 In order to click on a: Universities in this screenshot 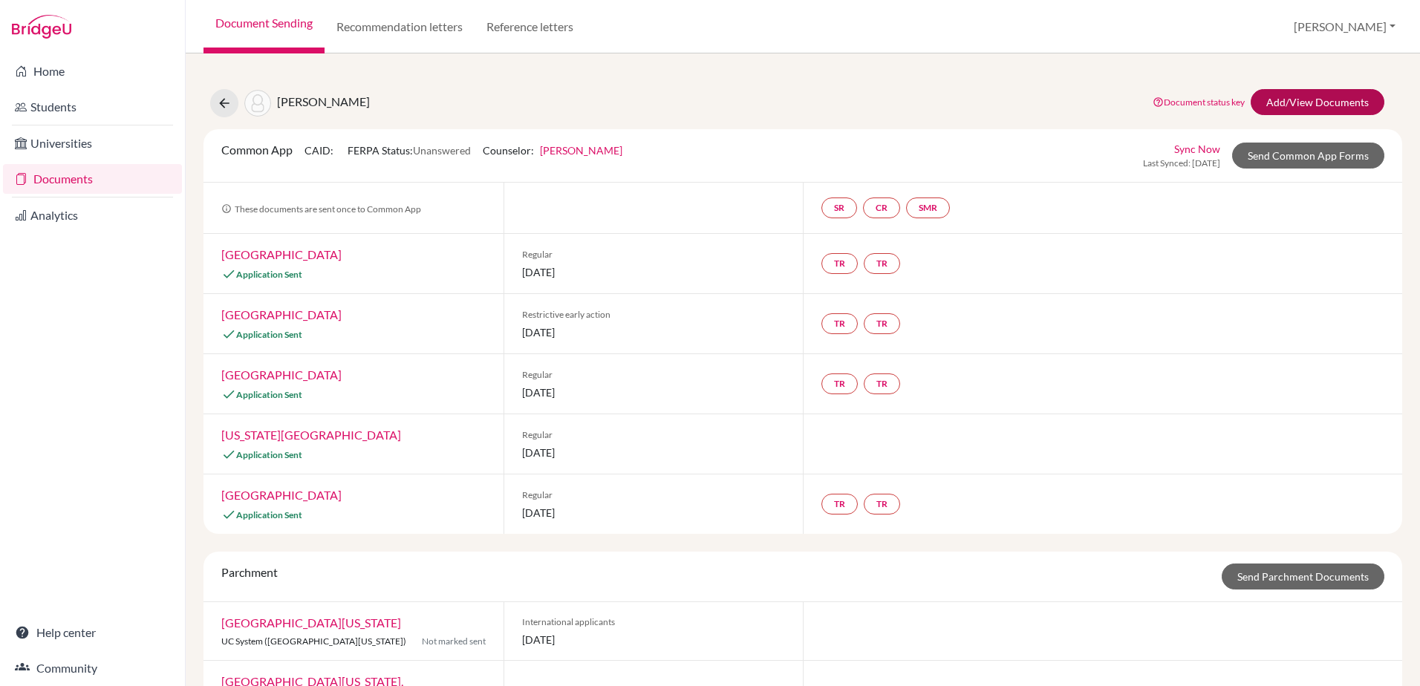, I will do `click(92, 143)`.